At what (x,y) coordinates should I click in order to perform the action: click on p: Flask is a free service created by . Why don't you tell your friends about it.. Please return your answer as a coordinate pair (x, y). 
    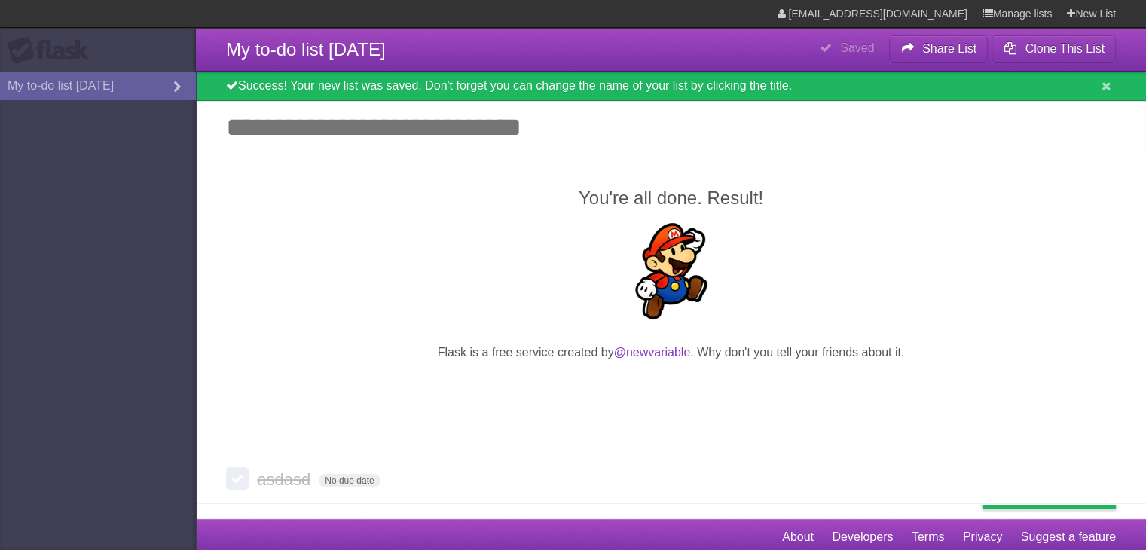
    Looking at the image, I should click on (671, 353).